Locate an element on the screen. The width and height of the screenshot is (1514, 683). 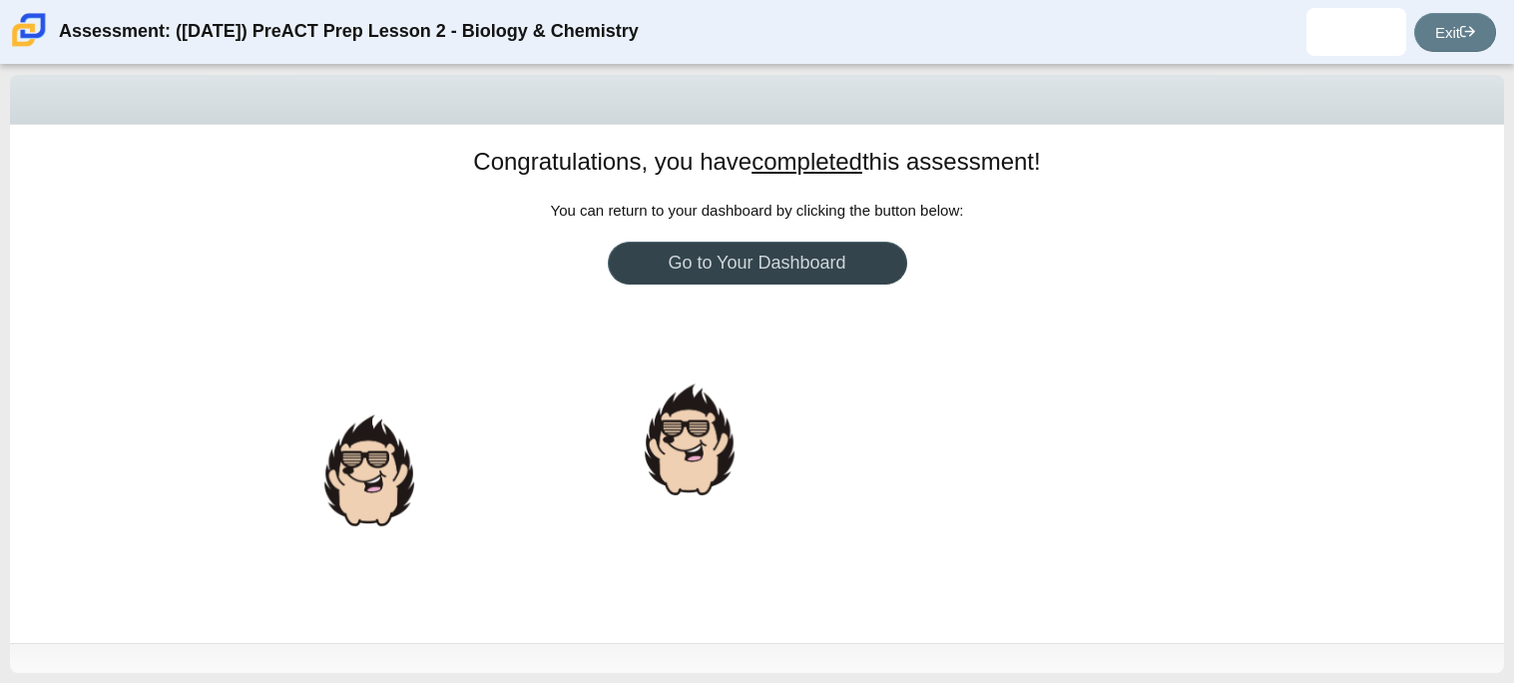
u: completed is located at coordinates (807, 161).